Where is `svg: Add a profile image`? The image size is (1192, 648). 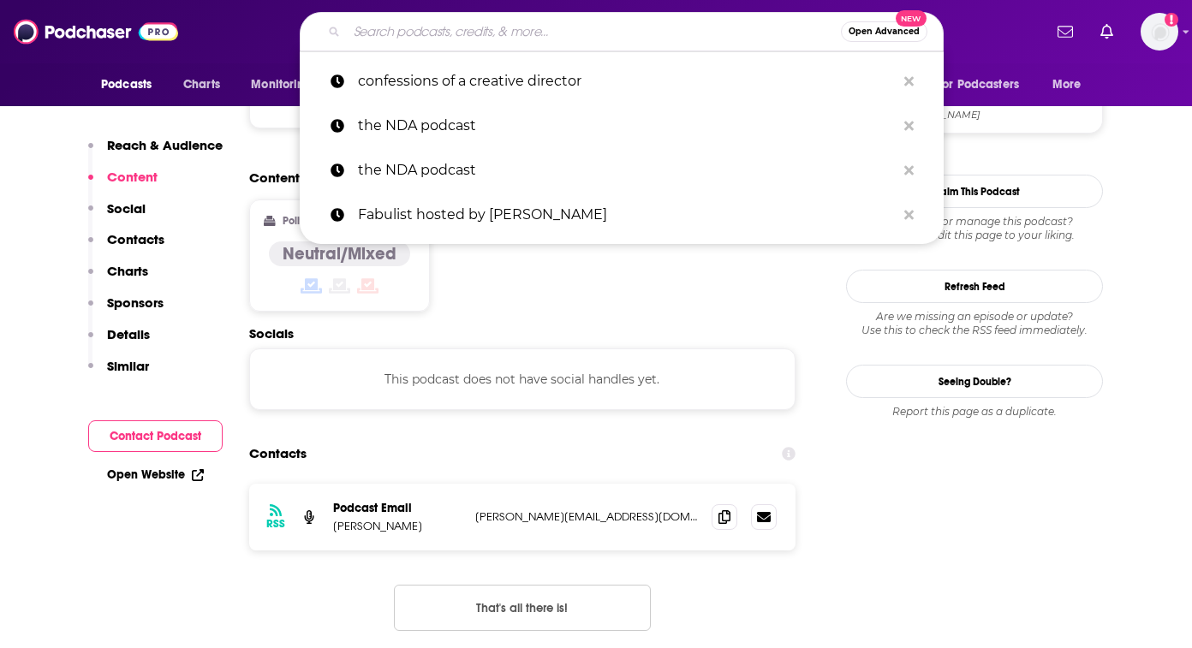
svg: Add a profile image is located at coordinates (1172, 20).